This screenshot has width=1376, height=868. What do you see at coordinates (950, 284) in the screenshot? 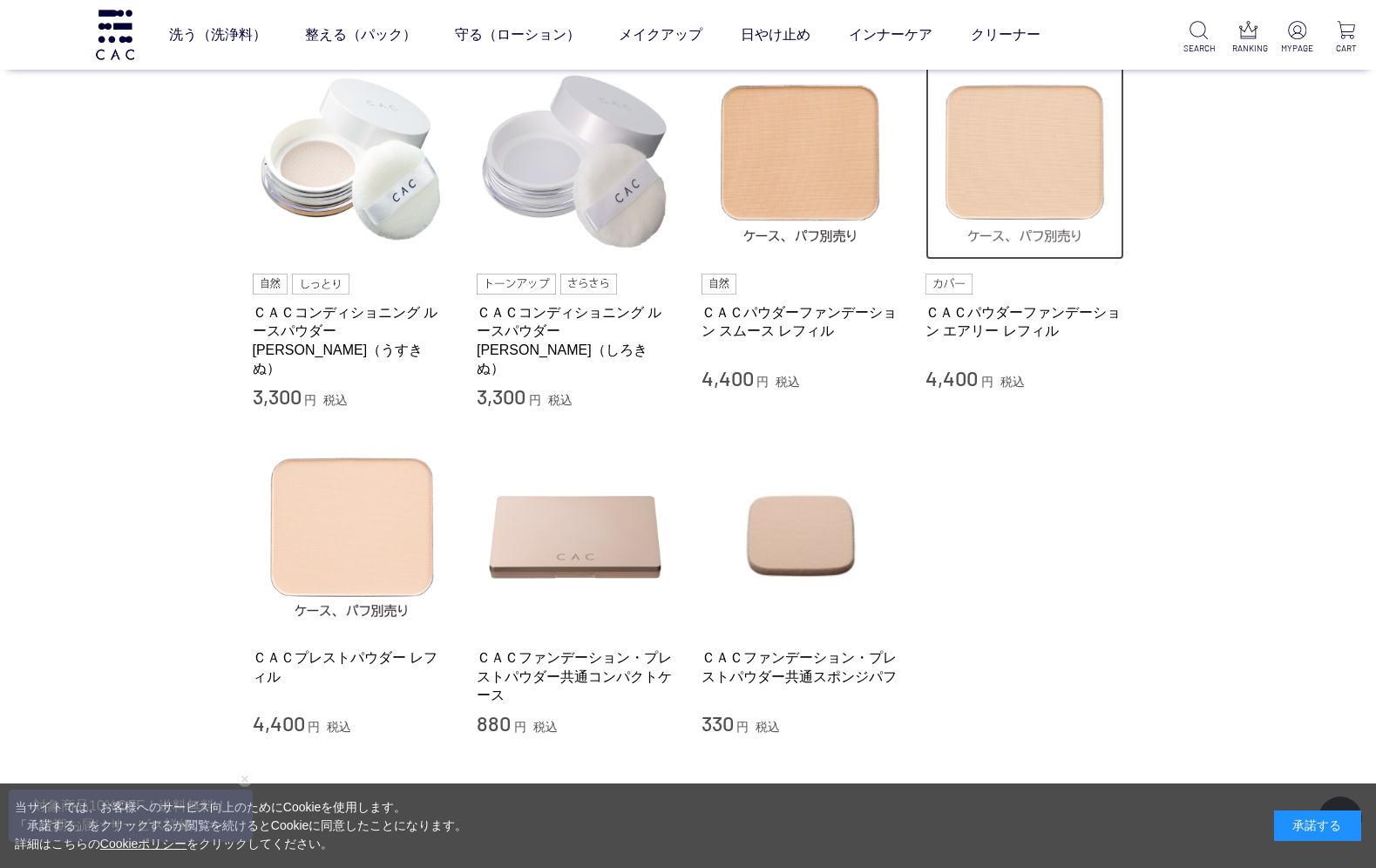
I see `img: カバー` at bounding box center [950, 284].